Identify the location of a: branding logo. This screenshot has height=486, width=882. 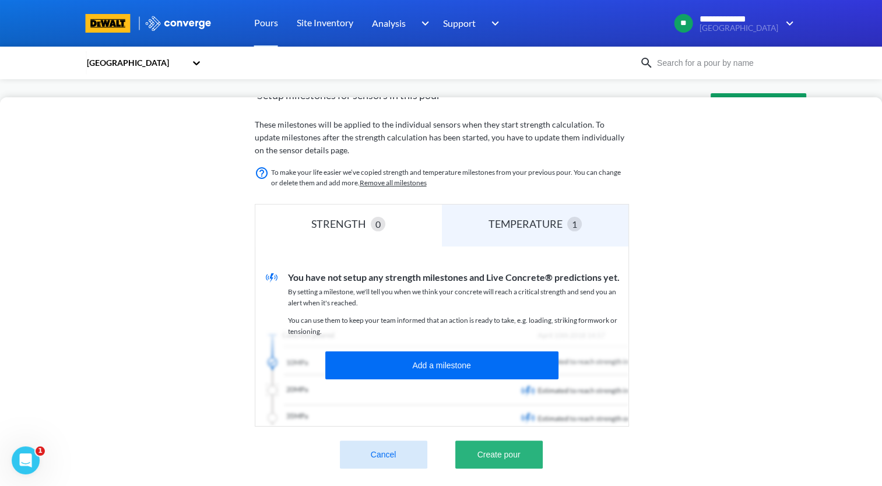
(115, 23).